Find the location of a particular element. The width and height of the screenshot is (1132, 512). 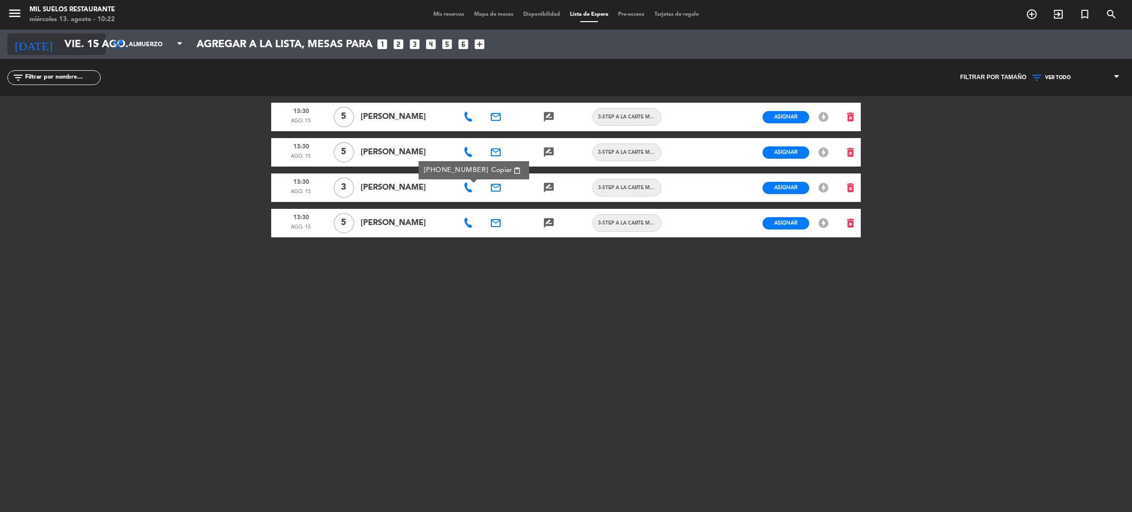

span: Mis reservas is located at coordinates (448, 14).